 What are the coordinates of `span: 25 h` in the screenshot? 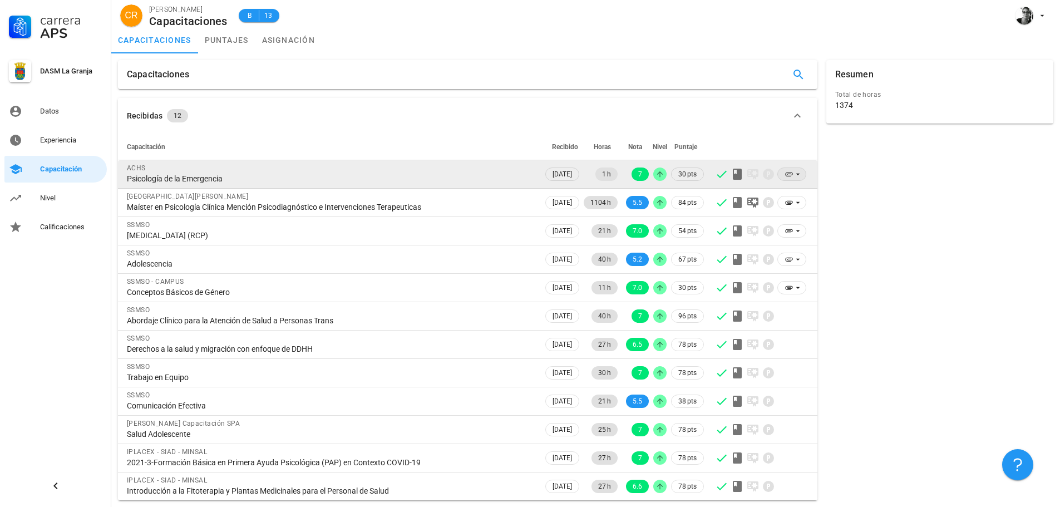 It's located at (604, 429).